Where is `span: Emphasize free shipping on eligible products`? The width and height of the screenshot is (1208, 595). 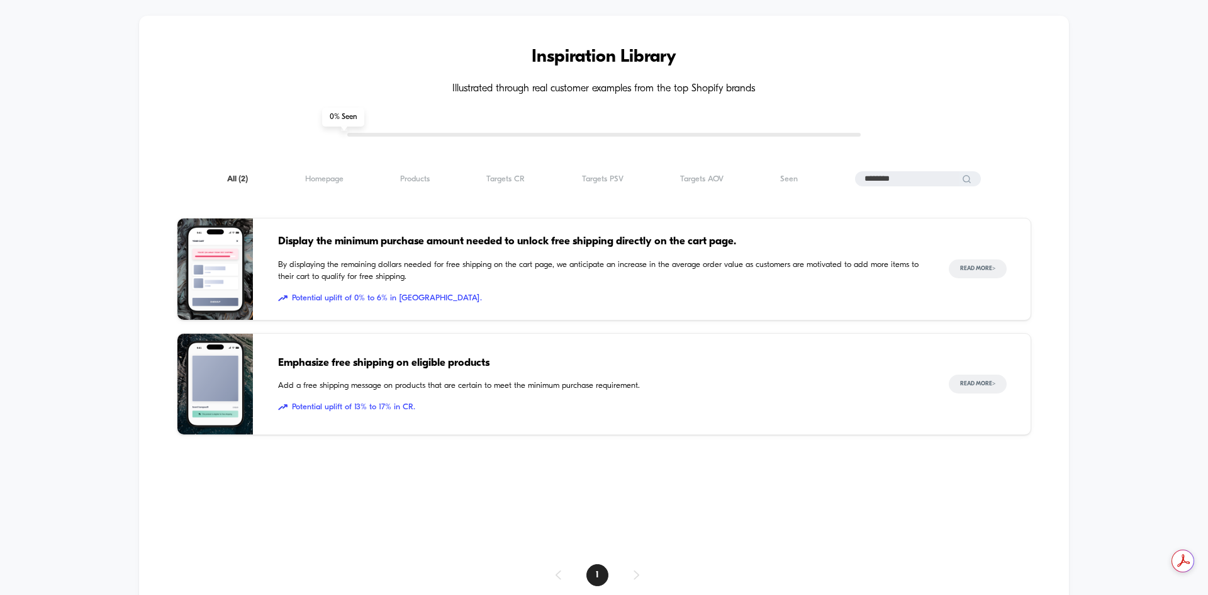
span: Emphasize free shipping on eligible products is located at coordinates (601, 363).